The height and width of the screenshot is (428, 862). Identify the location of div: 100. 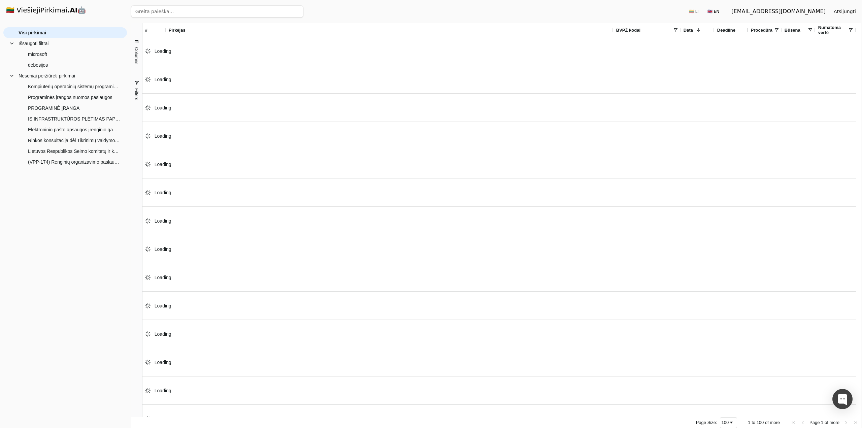
(725, 422).